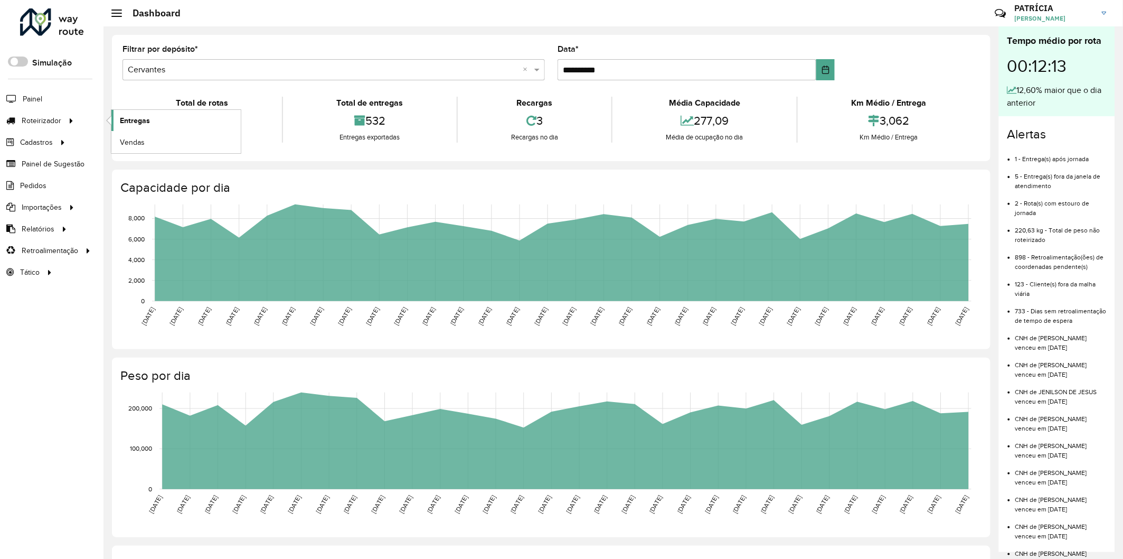 The image size is (1123, 559). What do you see at coordinates (370, 120) in the screenshot?
I see `div: 532` at bounding box center [370, 120].